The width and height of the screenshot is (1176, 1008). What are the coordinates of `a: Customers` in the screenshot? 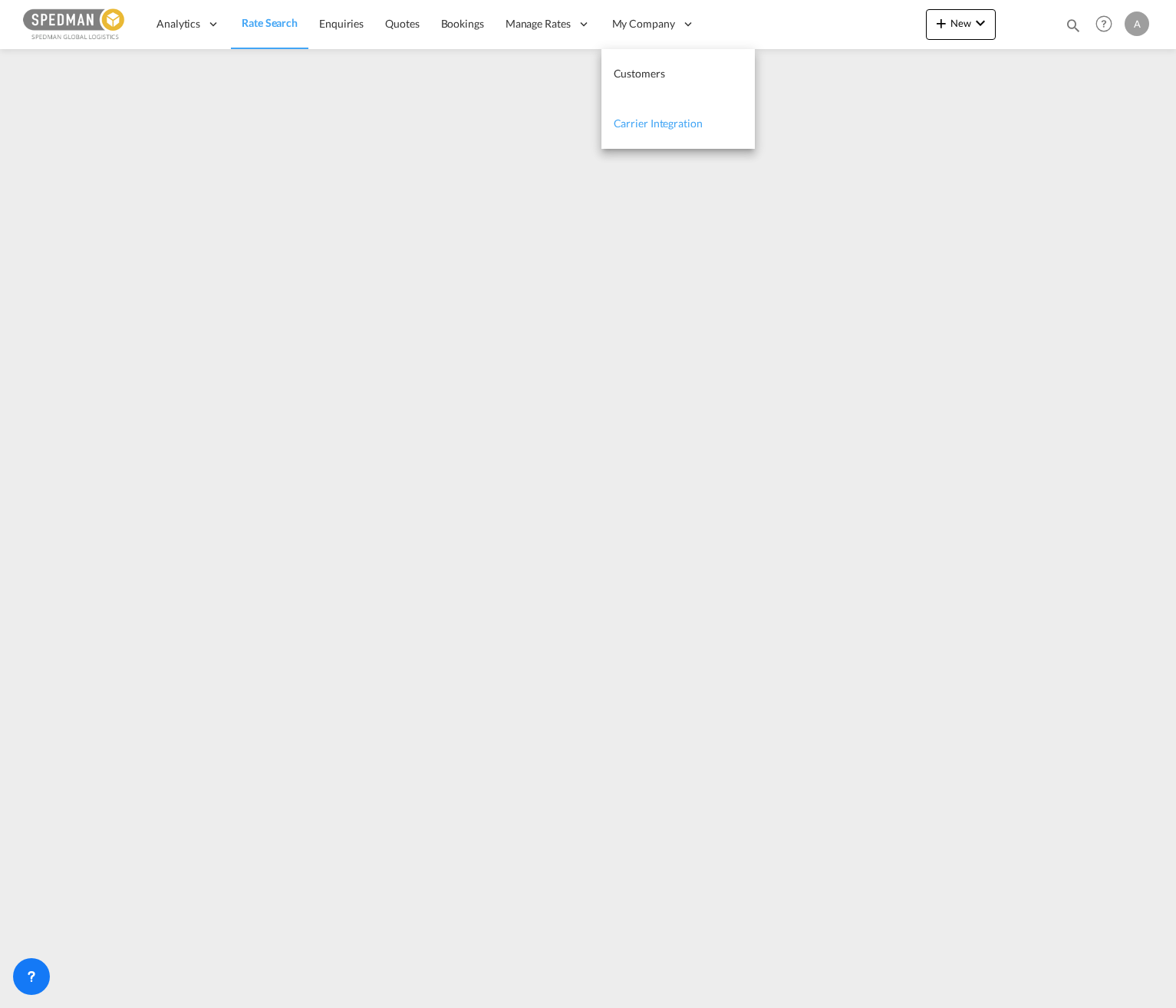 It's located at (679, 74).